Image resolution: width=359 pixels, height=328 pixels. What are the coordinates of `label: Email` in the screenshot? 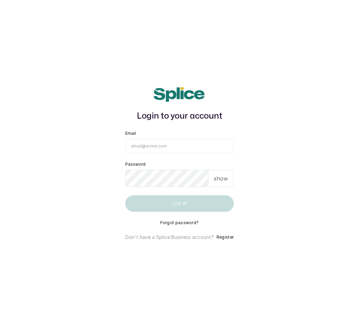 It's located at (130, 133).